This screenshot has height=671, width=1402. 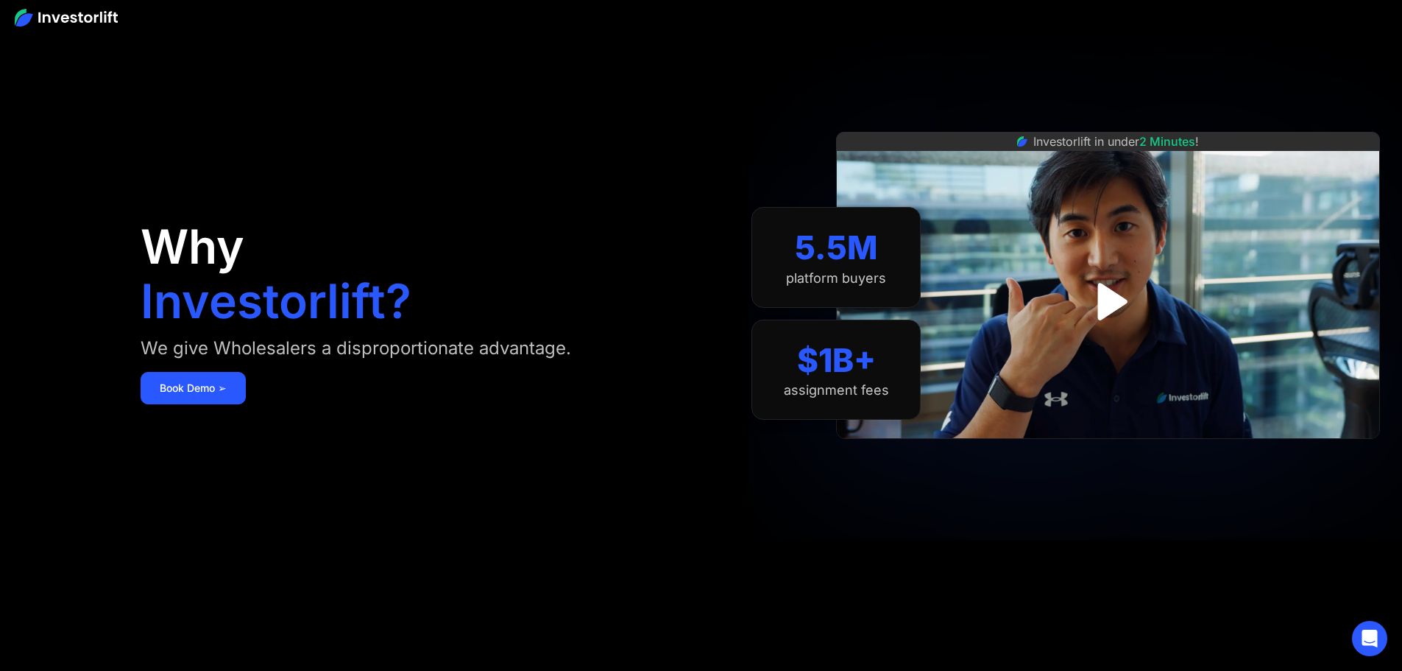 I want to click on h1: Why, so click(x=192, y=247).